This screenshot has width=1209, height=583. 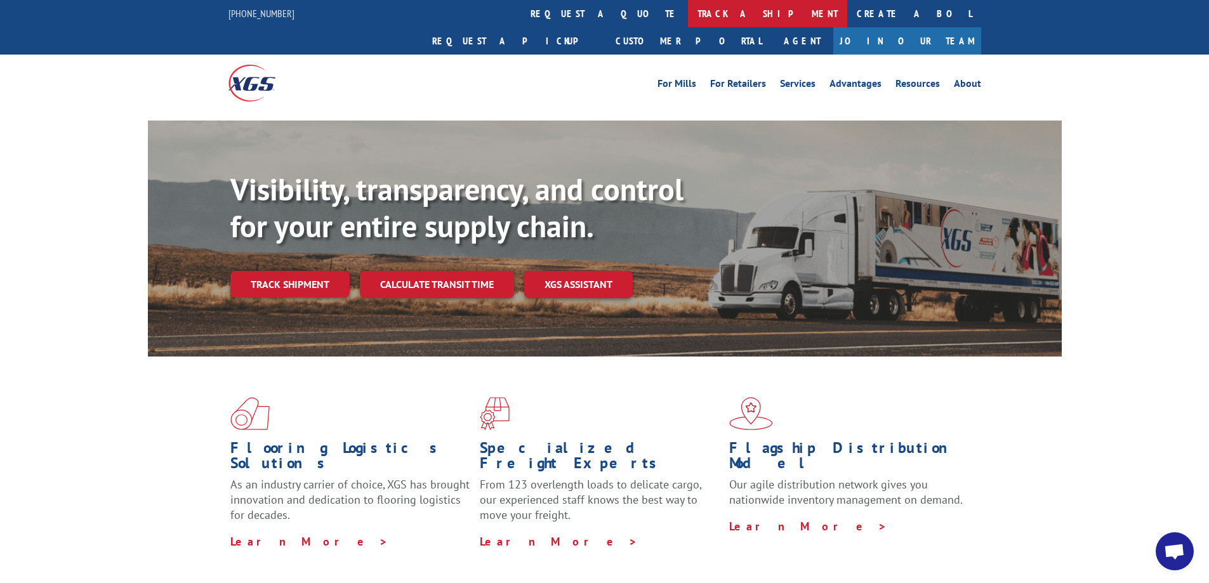 I want to click on a: Advantages, so click(x=856, y=86).